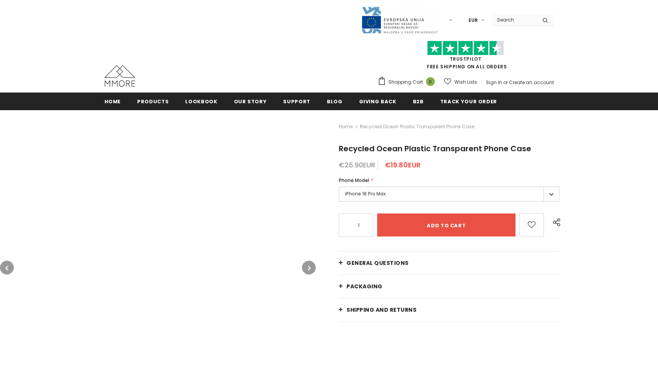 This screenshot has width=658, height=382. What do you see at coordinates (377, 101) in the screenshot?
I see `span: Giving back` at bounding box center [377, 101].